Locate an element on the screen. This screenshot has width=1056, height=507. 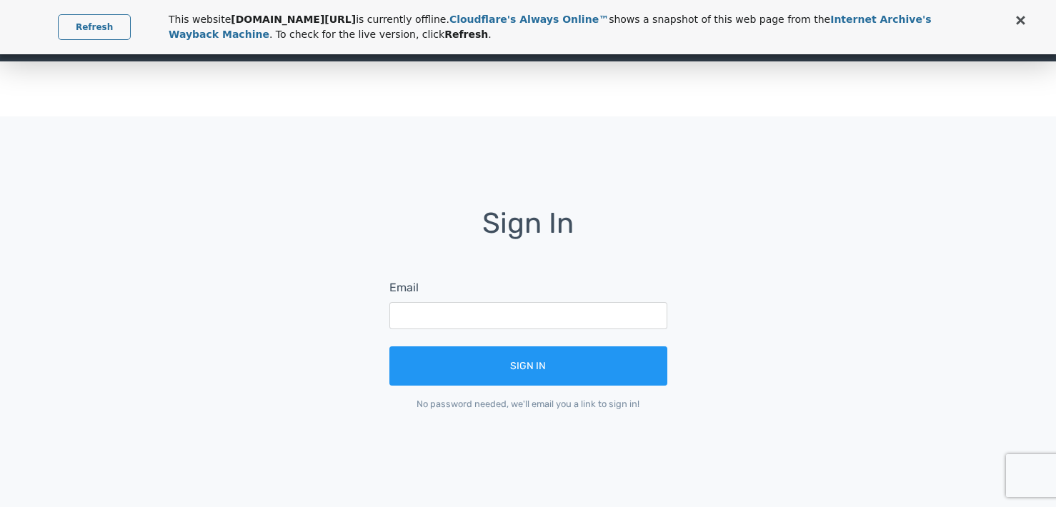
a: Refresh is located at coordinates (94, 27).